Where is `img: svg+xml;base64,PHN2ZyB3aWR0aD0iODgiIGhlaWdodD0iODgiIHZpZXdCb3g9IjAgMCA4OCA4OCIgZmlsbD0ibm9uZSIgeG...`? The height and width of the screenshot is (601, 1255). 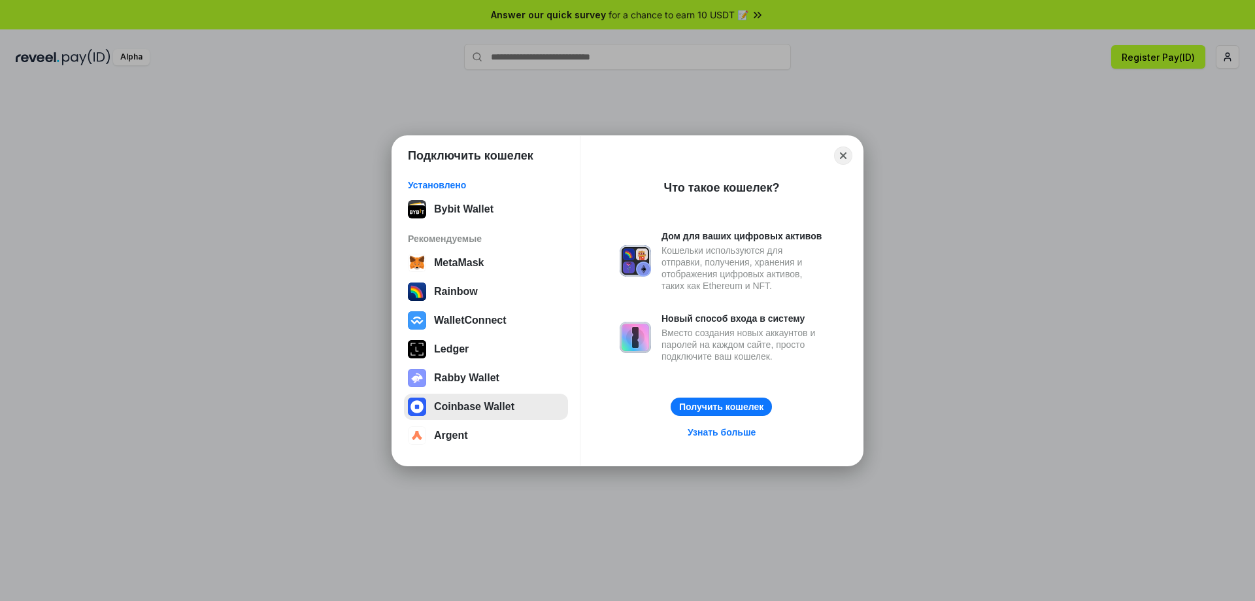 img: svg+xml;base64,PHN2ZyB3aWR0aD0iODgiIGhlaWdodD0iODgiIHZpZXdCb3g9IjAgMCA4OCA4OCIgZmlsbD0ibm9uZSIgeG... is located at coordinates (417, 209).